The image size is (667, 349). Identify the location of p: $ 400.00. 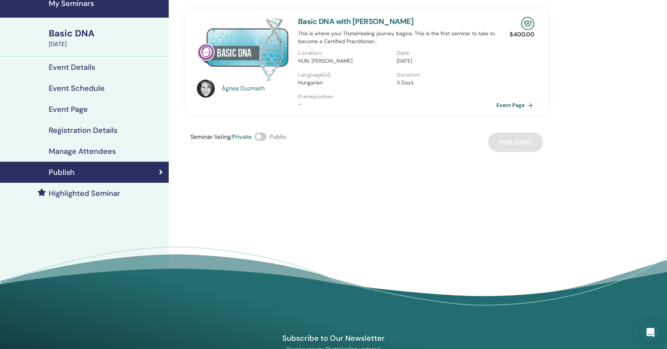
(522, 35).